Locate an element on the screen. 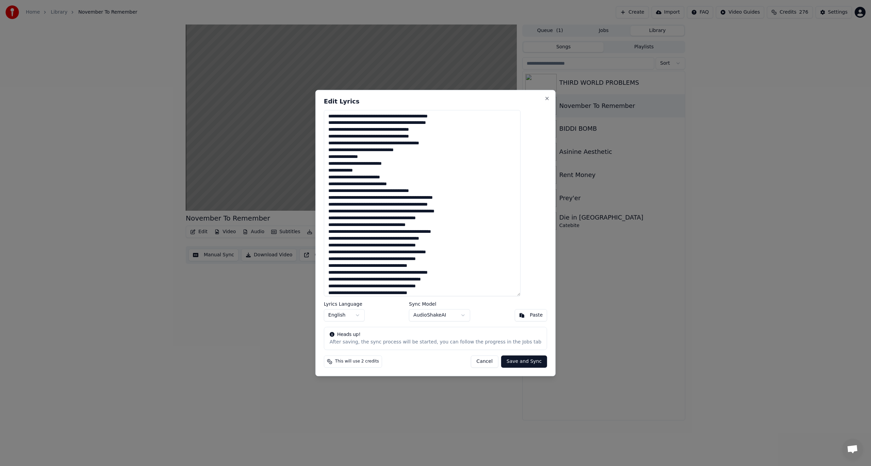 Image resolution: width=871 pixels, height=466 pixels. button: Cancel is located at coordinates (484, 361).